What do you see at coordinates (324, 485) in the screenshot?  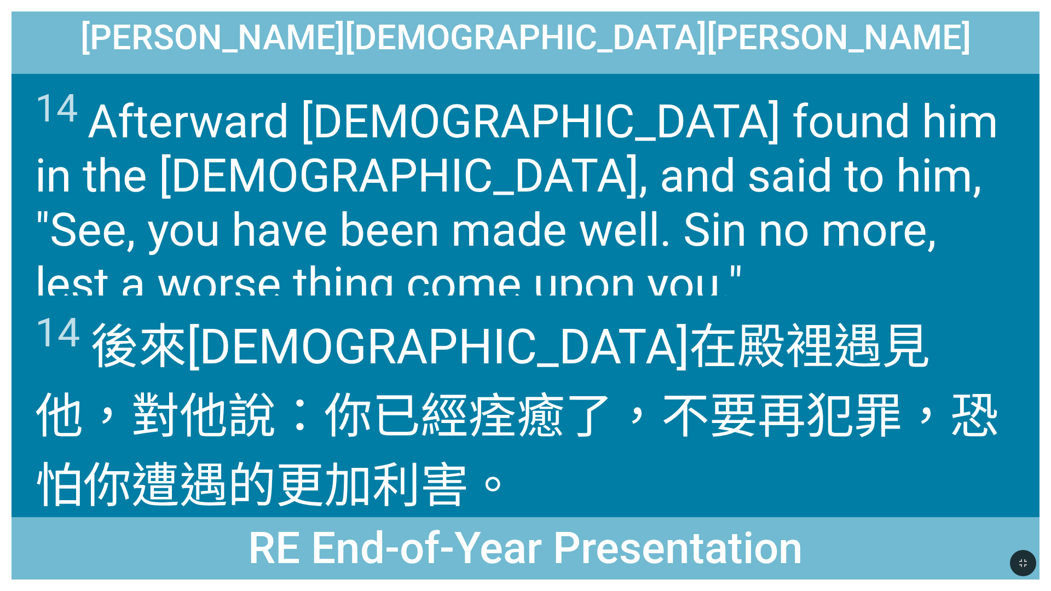 I see `wg4671: 遭遇` at bounding box center [324, 485].